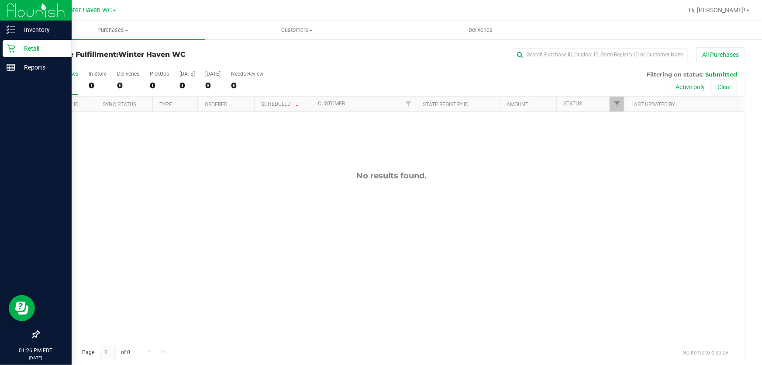 This screenshot has width=762, height=365. I want to click on a: Last Updated By, so click(653, 104).